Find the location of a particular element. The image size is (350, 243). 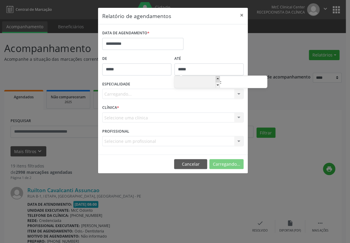

label: DATA DE AGENDAMENTO is located at coordinates (126, 33).